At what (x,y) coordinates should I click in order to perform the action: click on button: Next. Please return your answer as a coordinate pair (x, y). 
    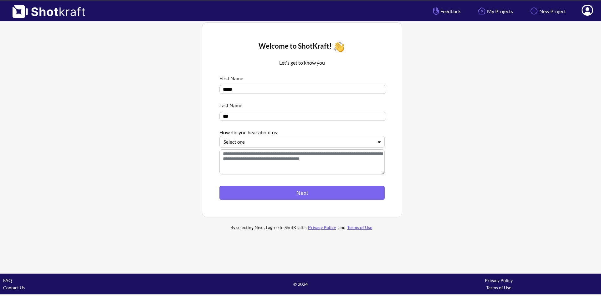
    Looking at the image, I should click on (302, 192).